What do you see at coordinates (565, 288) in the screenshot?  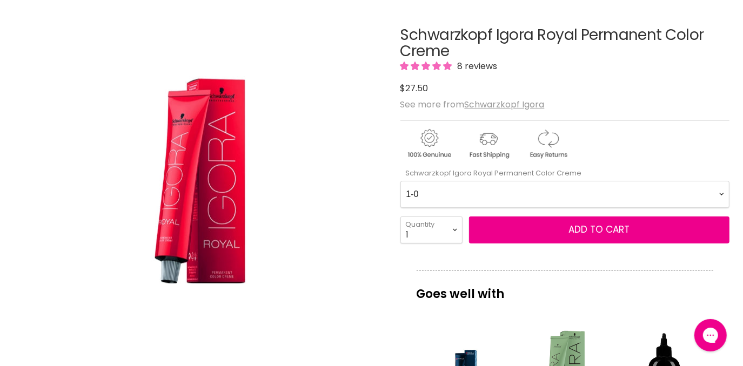 I see `p: Goes well with` at bounding box center [565, 288].